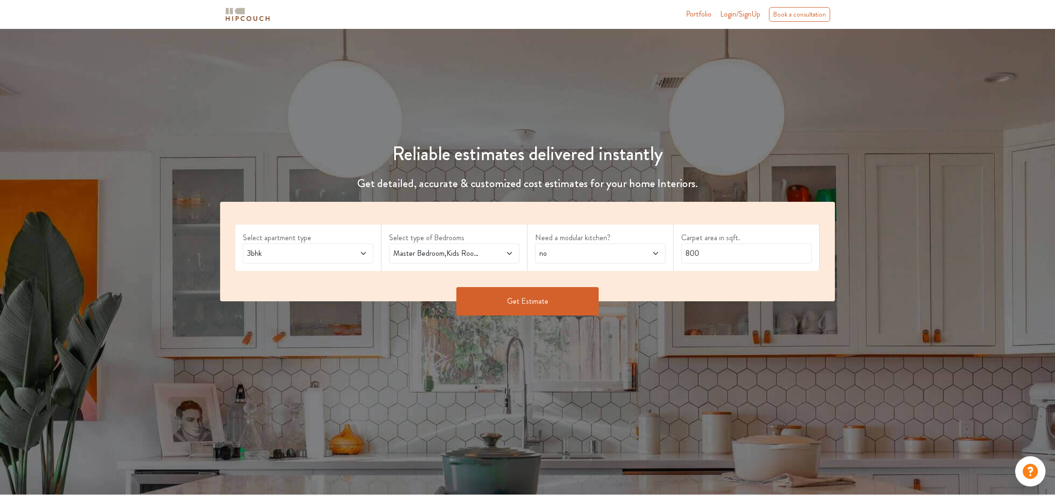  What do you see at coordinates (248, 14) in the screenshot?
I see `img: logo-horizontal.svg` at bounding box center [248, 14].